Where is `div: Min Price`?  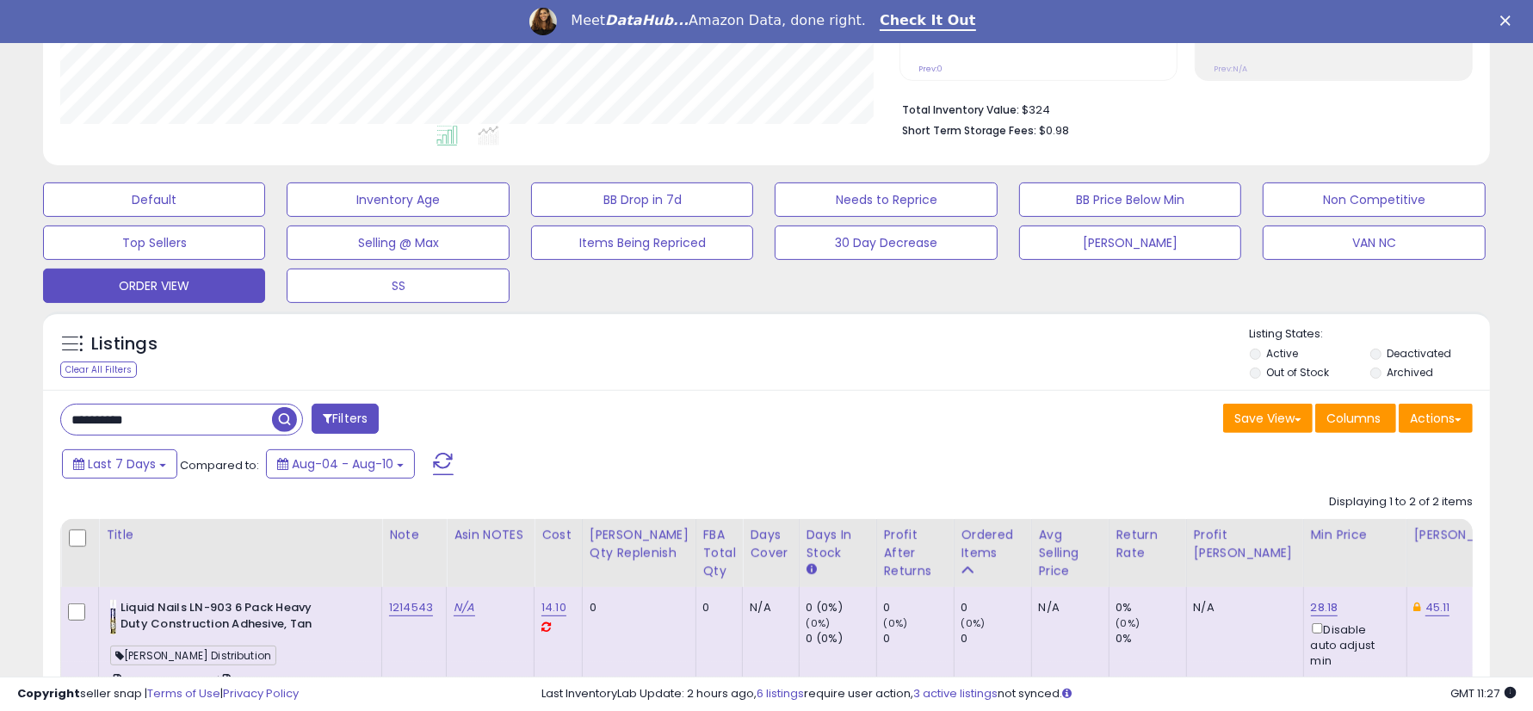
div: Min Price is located at coordinates (1355, 535).